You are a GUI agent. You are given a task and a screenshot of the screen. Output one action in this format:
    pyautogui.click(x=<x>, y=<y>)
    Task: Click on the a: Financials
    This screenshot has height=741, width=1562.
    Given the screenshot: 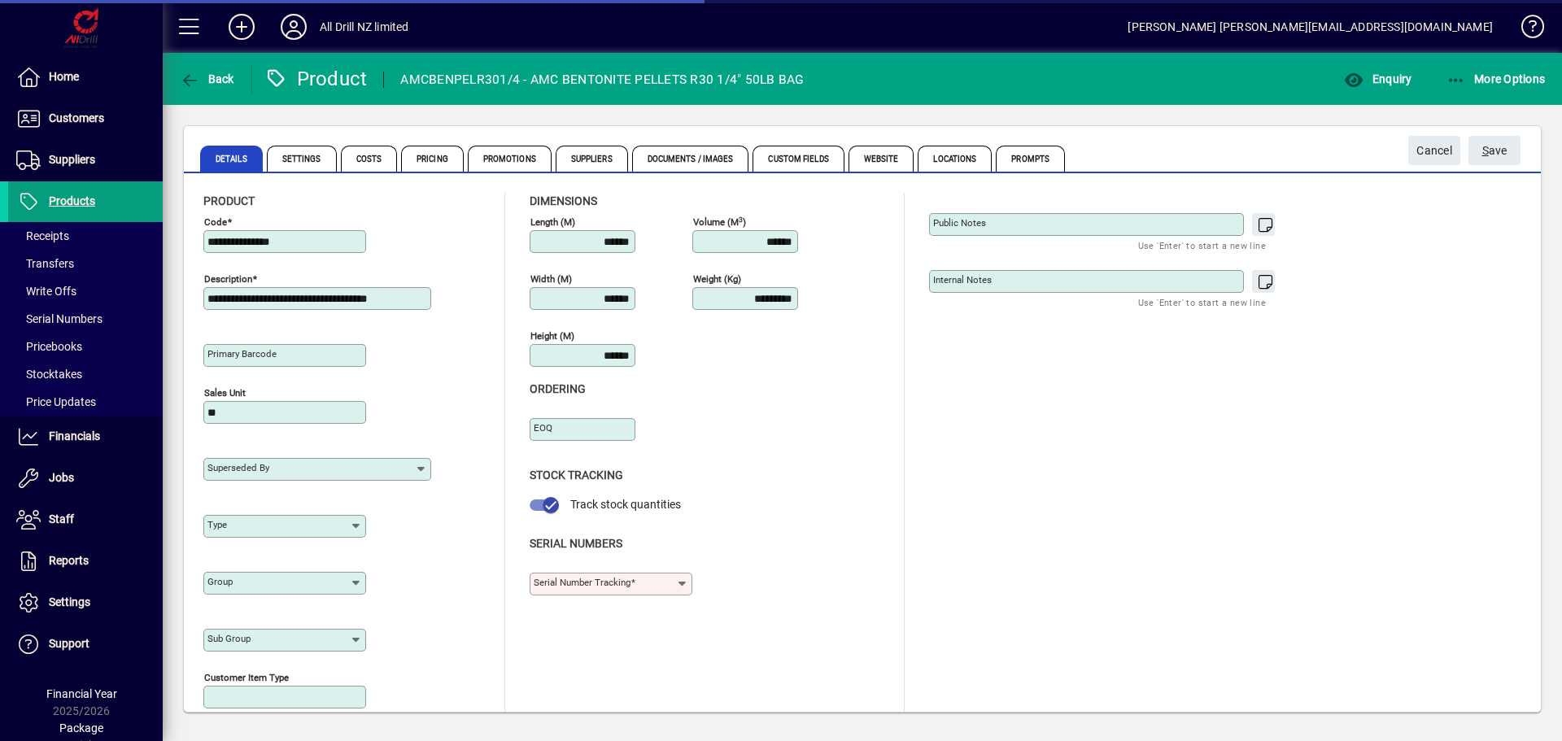 What is the action you would take?
    pyautogui.click(x=85, y=437)
    